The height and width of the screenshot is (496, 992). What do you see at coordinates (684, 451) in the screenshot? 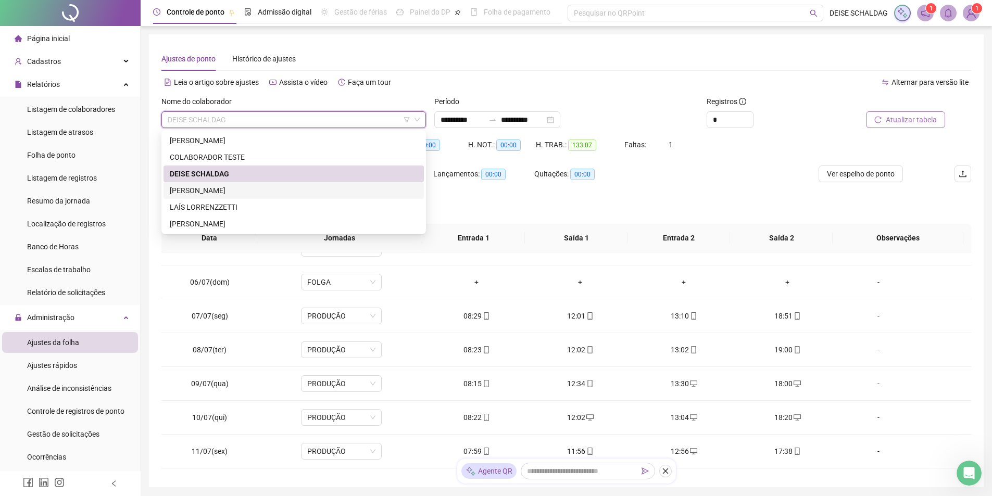
I see `div: 12:56` at bounding box center [684, 451].